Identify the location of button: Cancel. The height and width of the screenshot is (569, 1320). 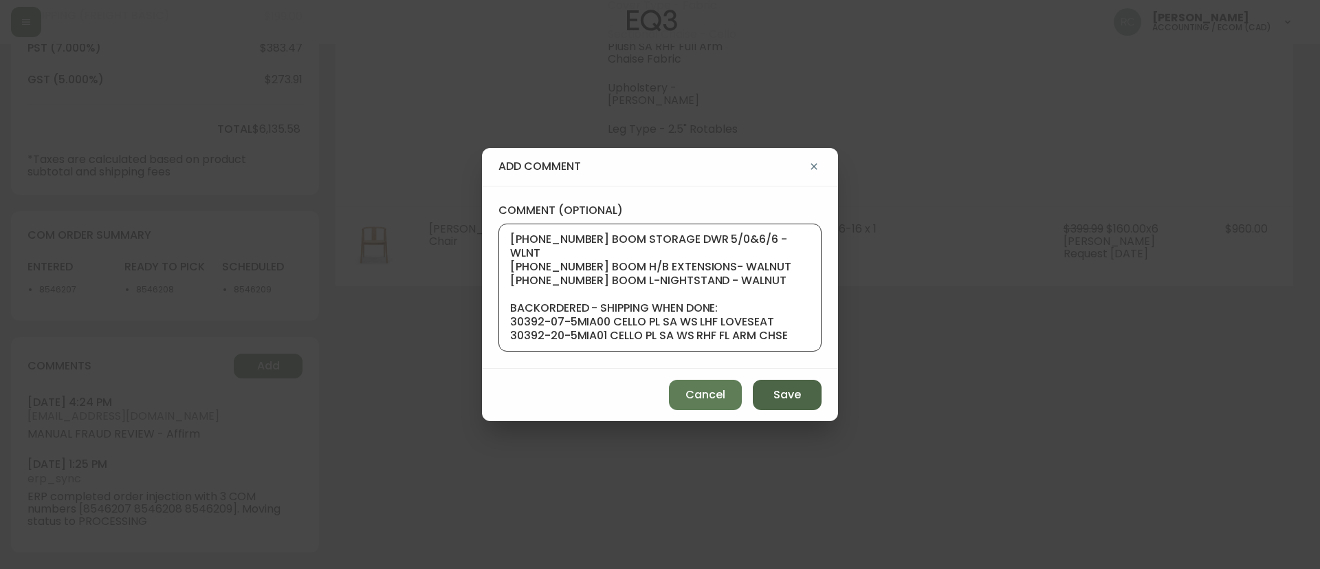
(705, 395).